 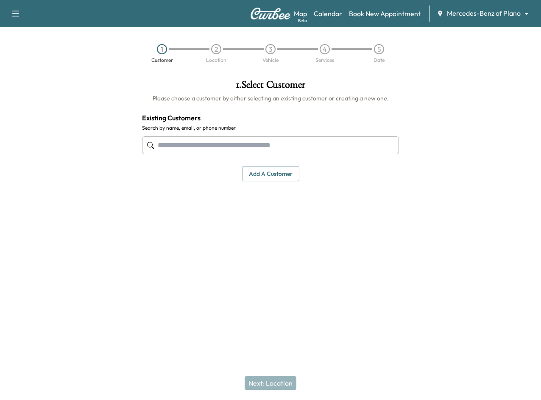 What do you see at coordinates (484, 13) in the screenshot?
I see `span: Mercedes-Benz of Plano` at bounding box center [484, 13].